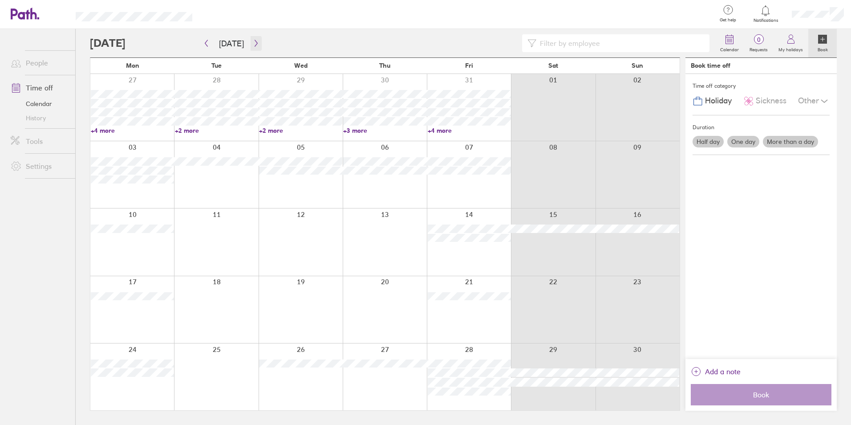 This screenshot has width=851, height=425. I want to click on span: Add a note, so click(723, 371).